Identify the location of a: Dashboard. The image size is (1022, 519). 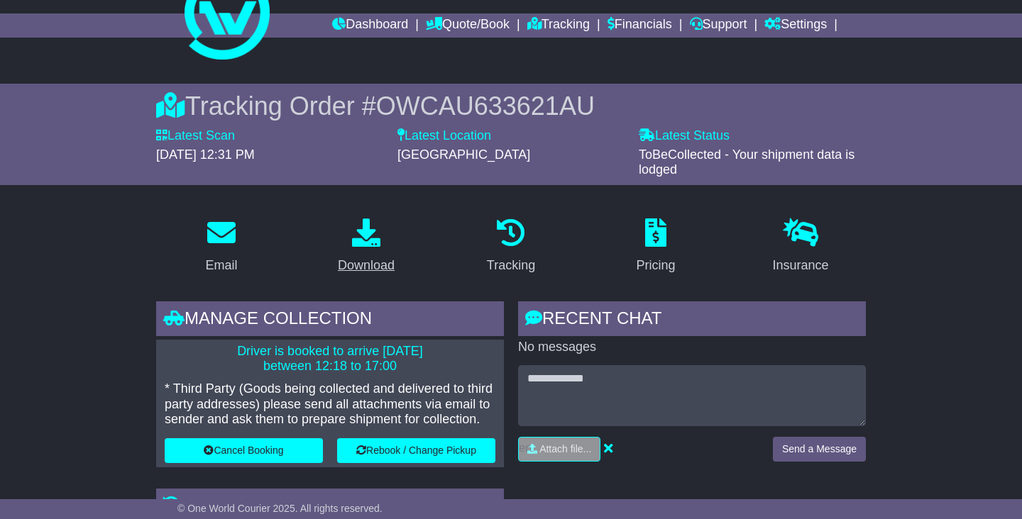
(370, 26).